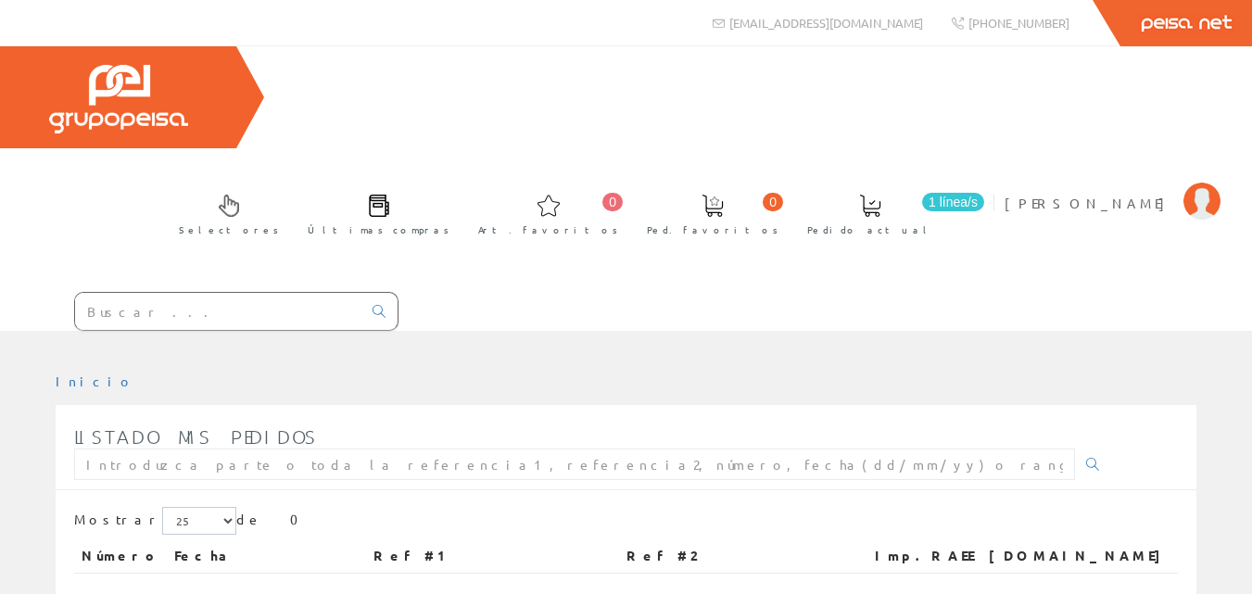 The image size is (1252, 594). Describe the element at coordinates (266, 556) in the screenshot. I see `th: Fecha` at that location.